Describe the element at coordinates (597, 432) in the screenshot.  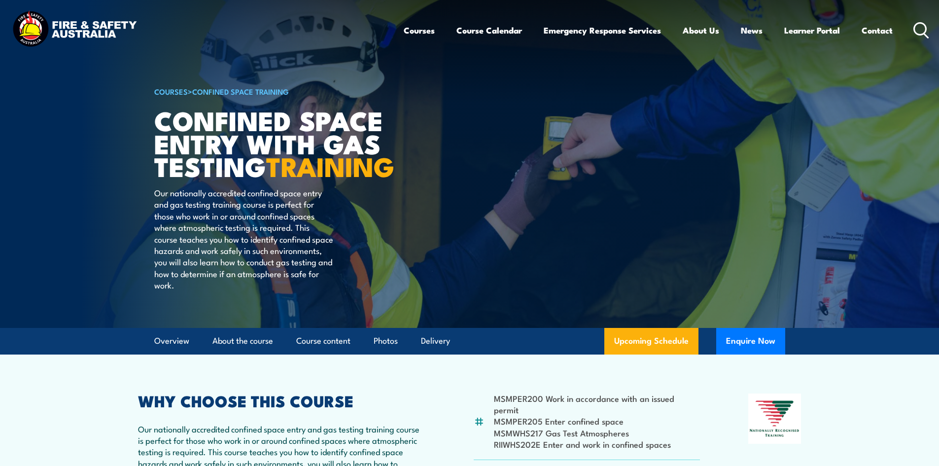
I see `li: MSMWHS217 Gas Test Atmospheres` at that location.